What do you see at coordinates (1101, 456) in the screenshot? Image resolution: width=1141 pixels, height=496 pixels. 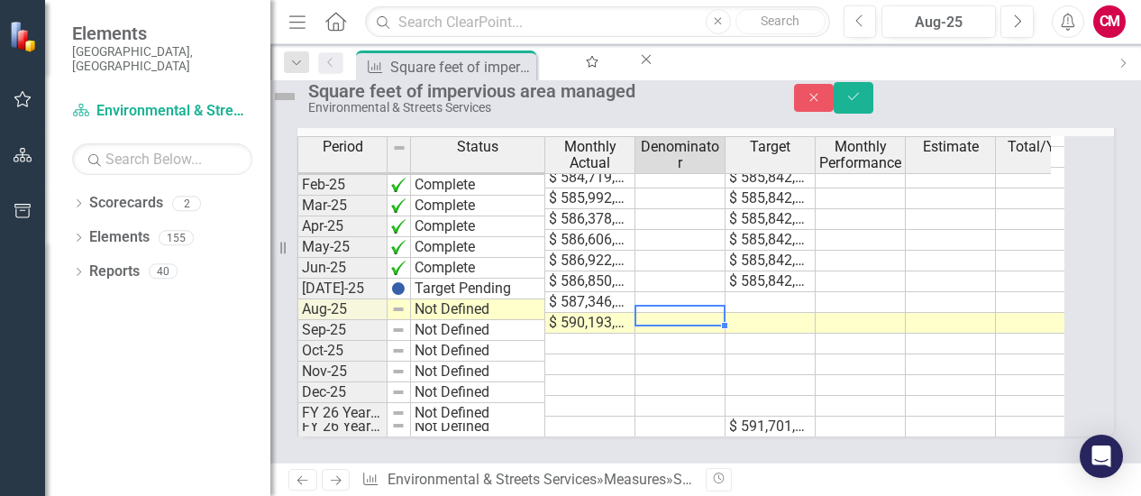 I see `div: Open Intercom Messenger` at bounding box center [1101, 456].